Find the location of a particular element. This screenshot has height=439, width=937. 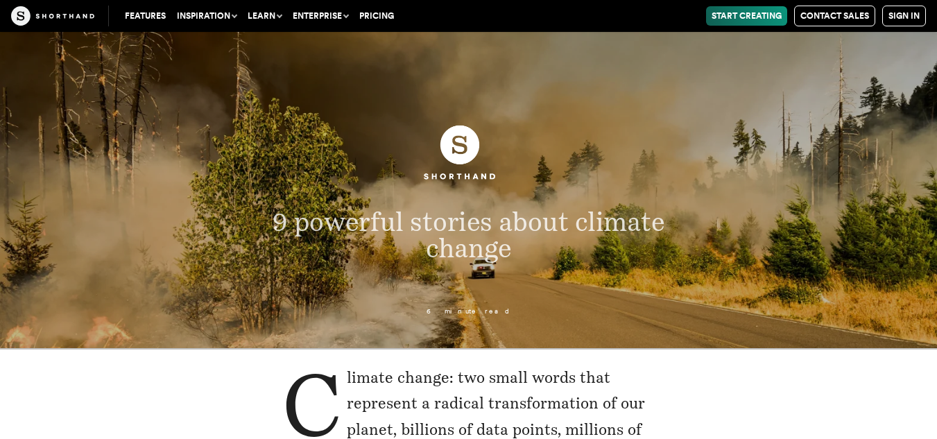

p: 6 minute read is located at coordinates (468, 311).